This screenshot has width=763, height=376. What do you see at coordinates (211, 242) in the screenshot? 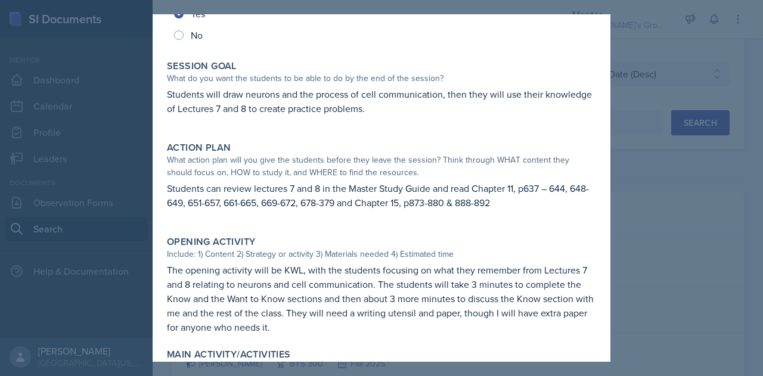
I see `label: Opening Activity` at bounding box center [211, 242].